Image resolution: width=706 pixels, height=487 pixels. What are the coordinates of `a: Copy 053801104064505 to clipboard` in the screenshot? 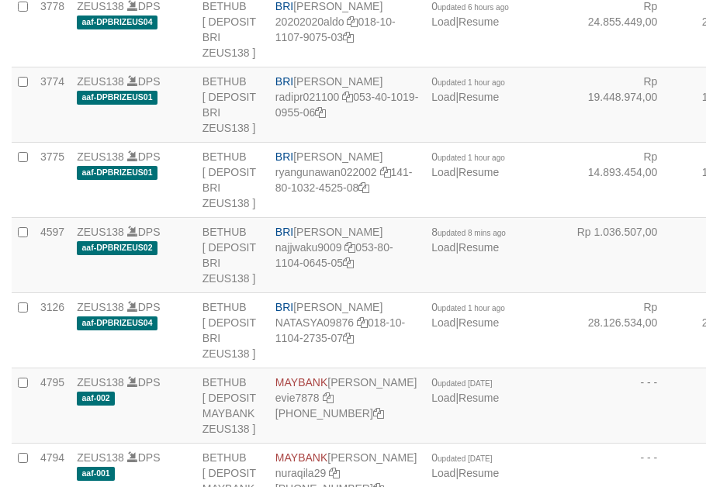 It's located at (349, 263).